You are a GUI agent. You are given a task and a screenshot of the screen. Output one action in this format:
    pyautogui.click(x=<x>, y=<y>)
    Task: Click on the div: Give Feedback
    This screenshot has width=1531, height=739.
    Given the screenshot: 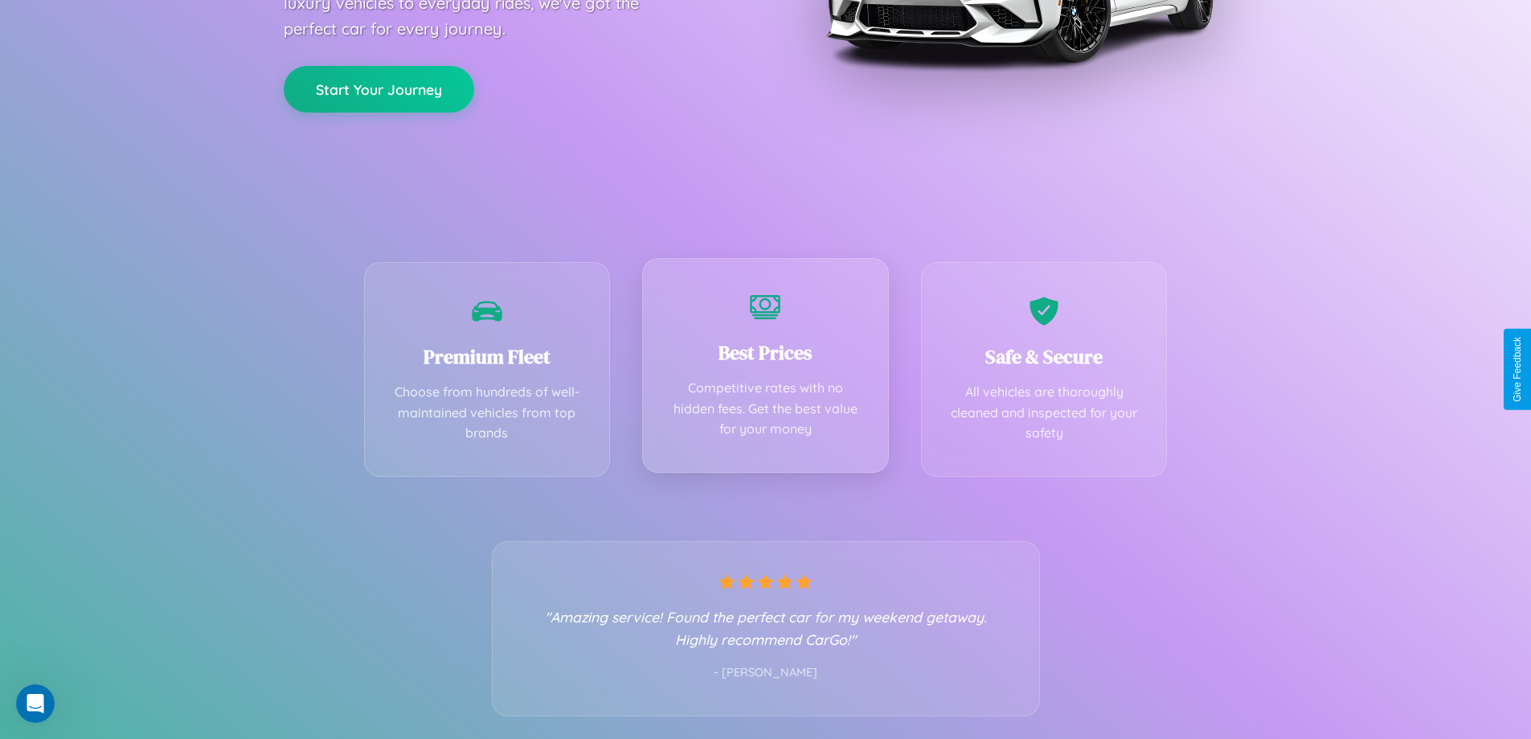 What is the action you would take?
    pyautogui.click(x=1518, y=369)
    